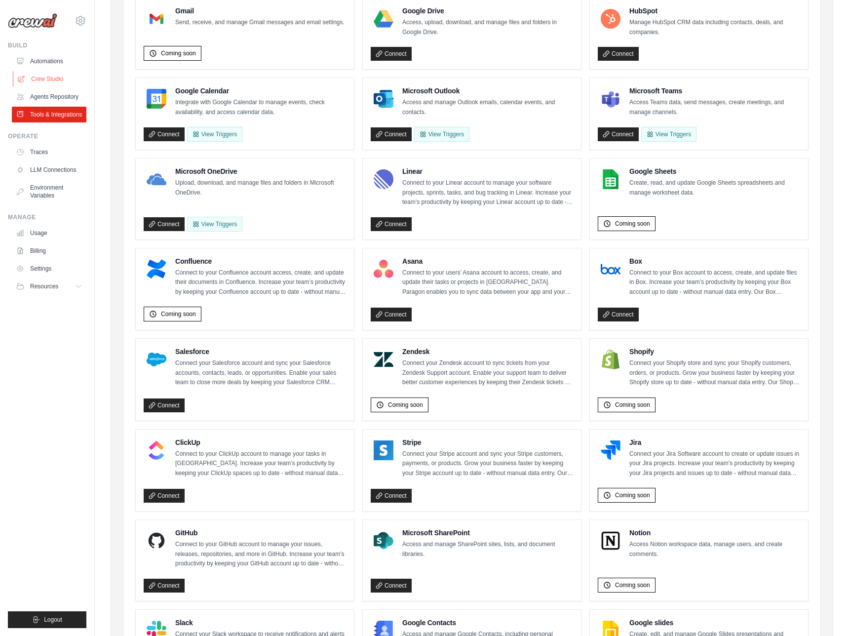  What do you see at coordinates (610, 99) in the screenshot?
I see `img: Microsoft Teams Logo` at bounding box center [610, 99].